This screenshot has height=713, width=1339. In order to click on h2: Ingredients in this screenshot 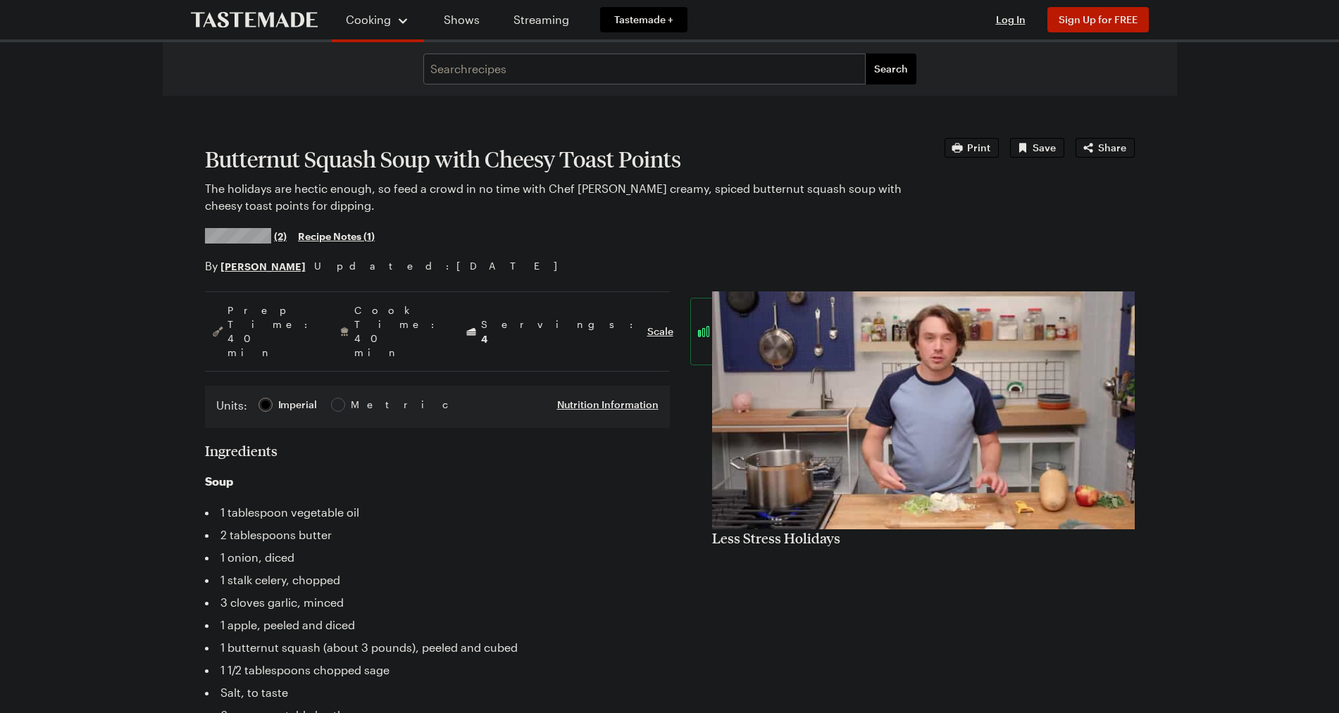, I will do `click(241, 451)`.